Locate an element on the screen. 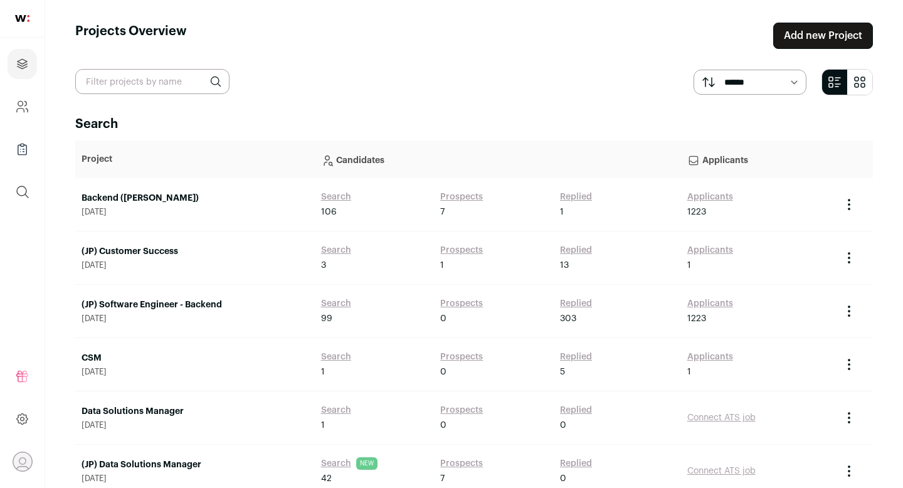  span: NEW is located at coordinates (367, 463).